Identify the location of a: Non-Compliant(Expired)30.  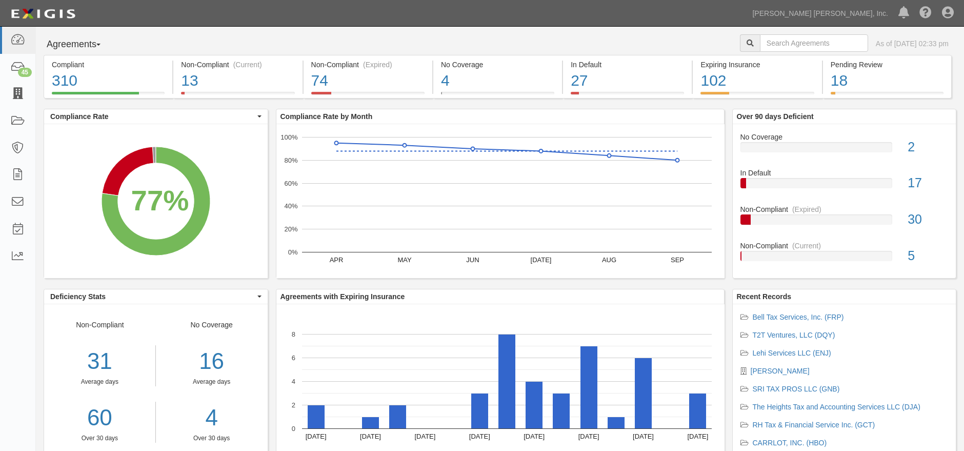
(844, 222).